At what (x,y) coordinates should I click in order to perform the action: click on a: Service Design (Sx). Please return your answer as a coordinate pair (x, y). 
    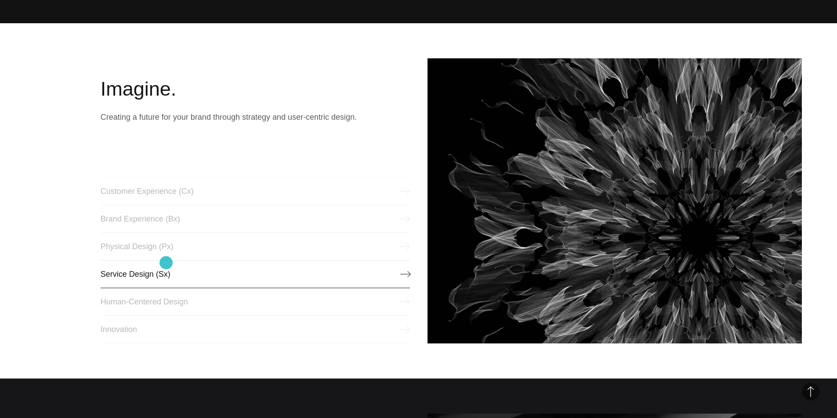
    Looking at the image, I should click on (255, 274).